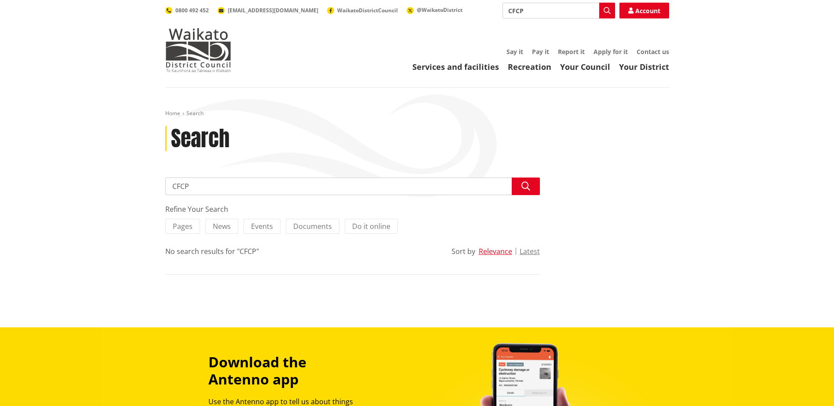 Image resolution: width=834 pixels, height=406 pixels. I want to click on span: Pages, so click(183, 227).